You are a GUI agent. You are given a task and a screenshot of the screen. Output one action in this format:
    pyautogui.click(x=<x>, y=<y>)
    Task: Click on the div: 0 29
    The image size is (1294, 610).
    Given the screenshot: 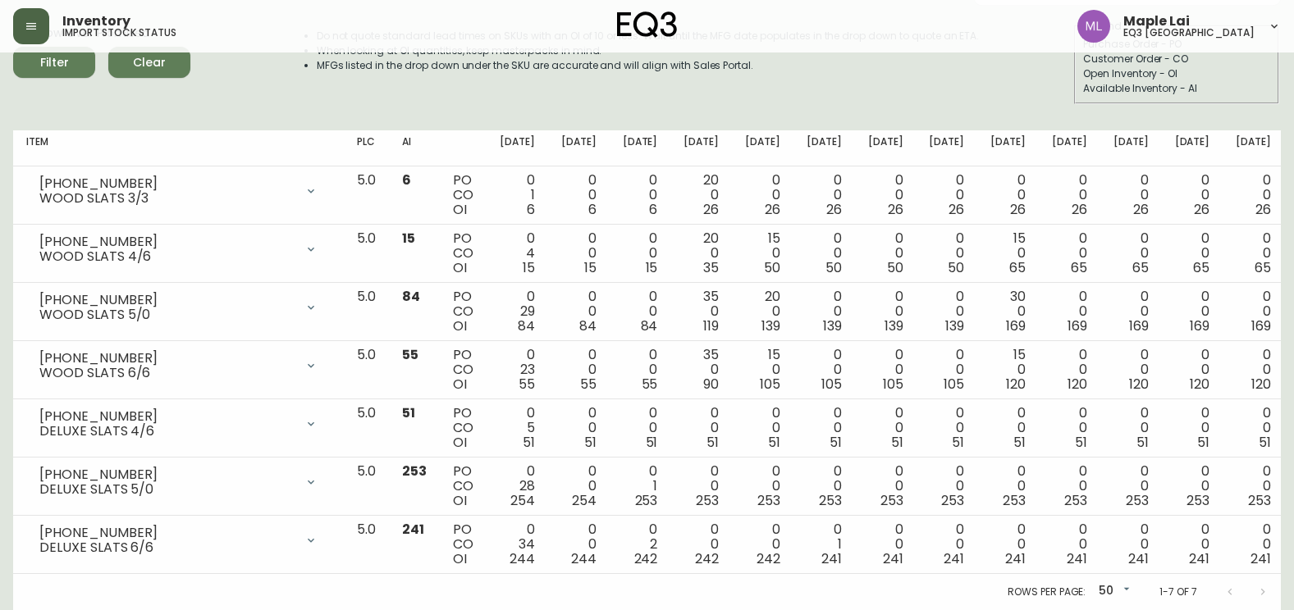 What is the action you would take?
    pyautogui.click(x=517, y=312)
    